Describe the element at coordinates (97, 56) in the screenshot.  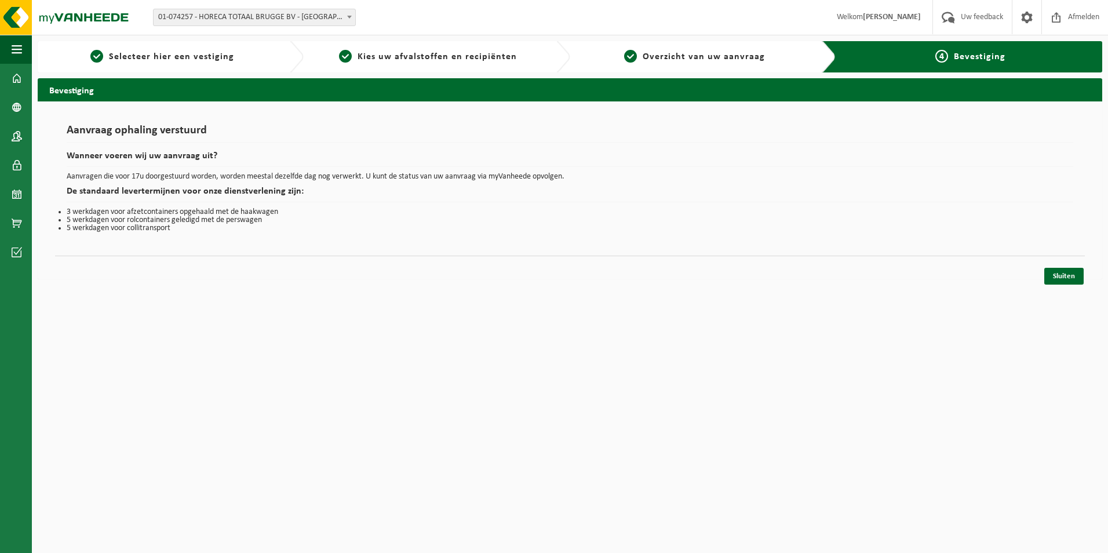
I see `span: 1` at that location.